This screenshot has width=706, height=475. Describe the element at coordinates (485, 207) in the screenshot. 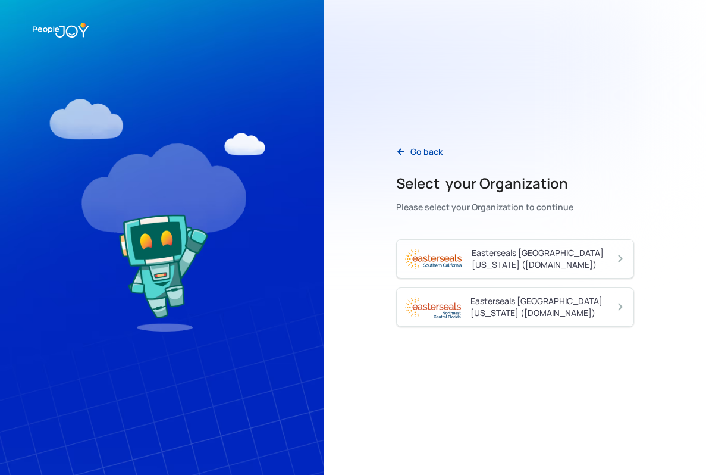

I see `div: Please select your Organization to continue` at that location.